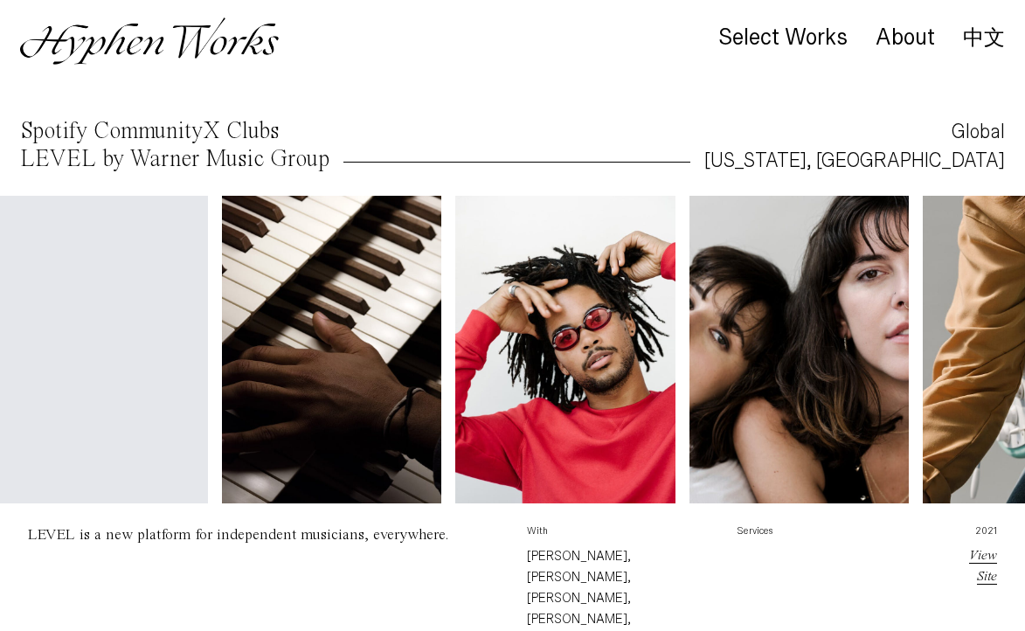 This screenshot has height=631, width=1025. What do you see at coordinates (799, 349) in the screenshot?
I see `img: 1331a89e-f463-4ba4-b830-2a99f878a646_50-hyphen-works.jpg` at bounding box center [799, 349].